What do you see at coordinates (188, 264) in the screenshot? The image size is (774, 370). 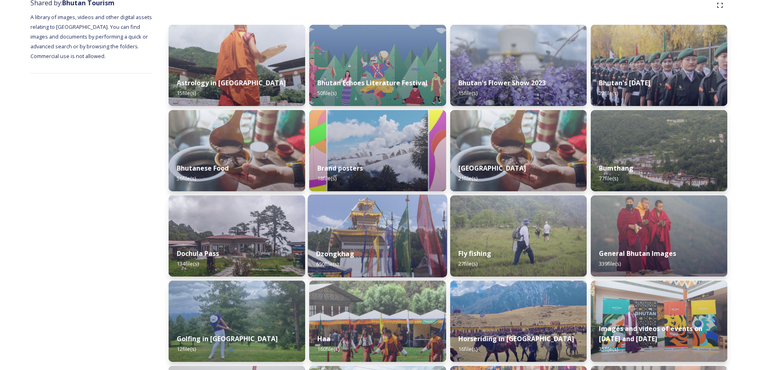 I see `span: 134 file(s)` at bounding box center [188, 264].